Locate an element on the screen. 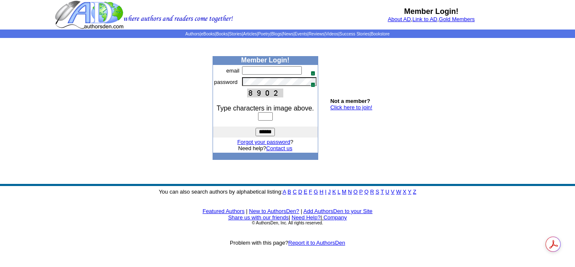  b: Not a member? is located at coordinates (350, 101).